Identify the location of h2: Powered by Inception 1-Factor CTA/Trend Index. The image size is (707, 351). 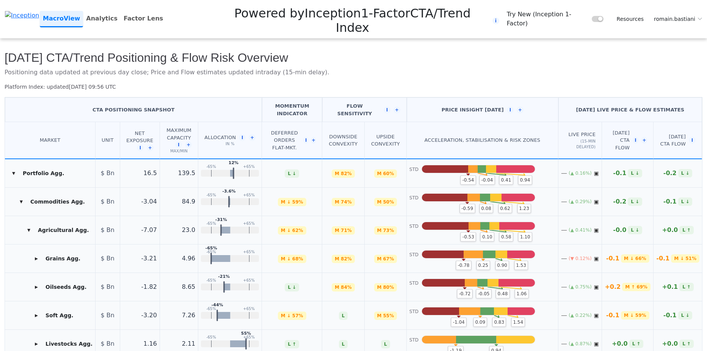
(352, 19).